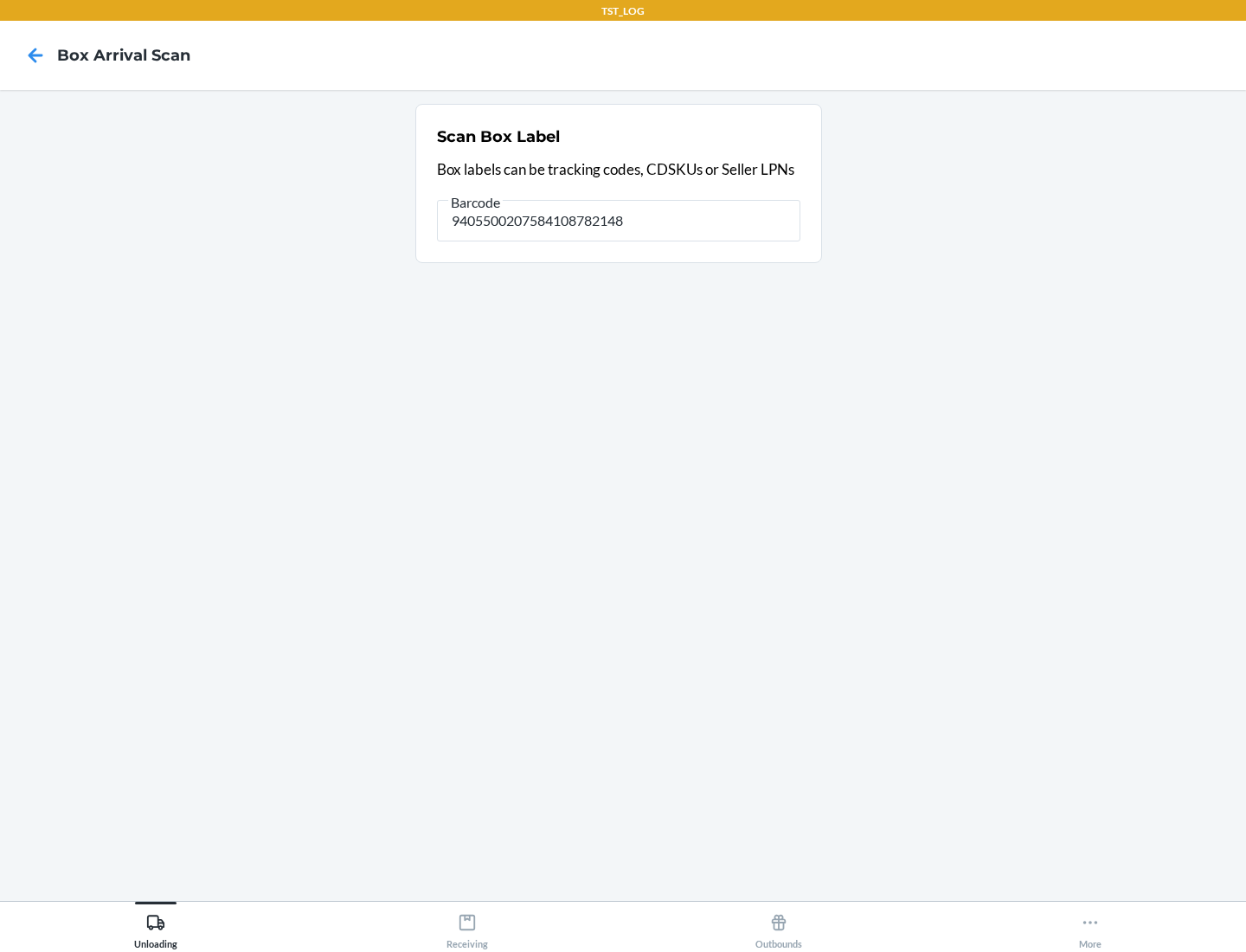 This screenshot has height=952, width=1246. What do you see at coordinates (124, 56) in the screenshot?
I see `h4: Box Arrival Scan` at bounding box center [124, 56].